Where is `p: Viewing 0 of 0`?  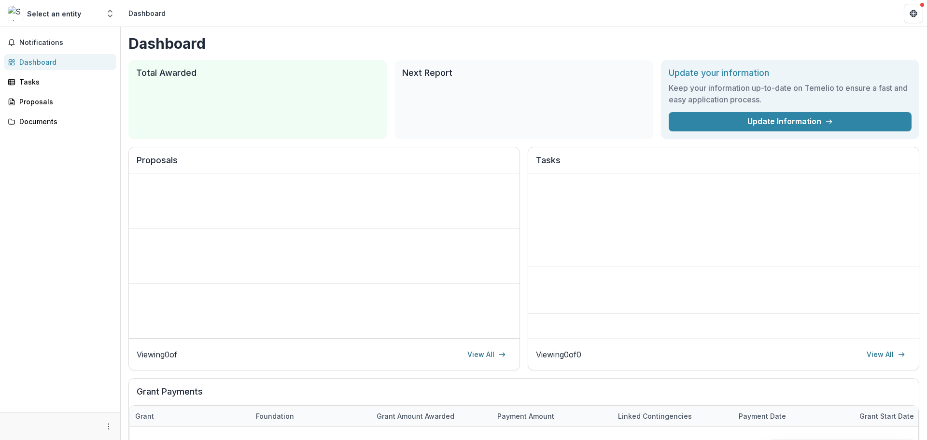
p: Viewing 0 of 0 is located at coordinates (558, 354).